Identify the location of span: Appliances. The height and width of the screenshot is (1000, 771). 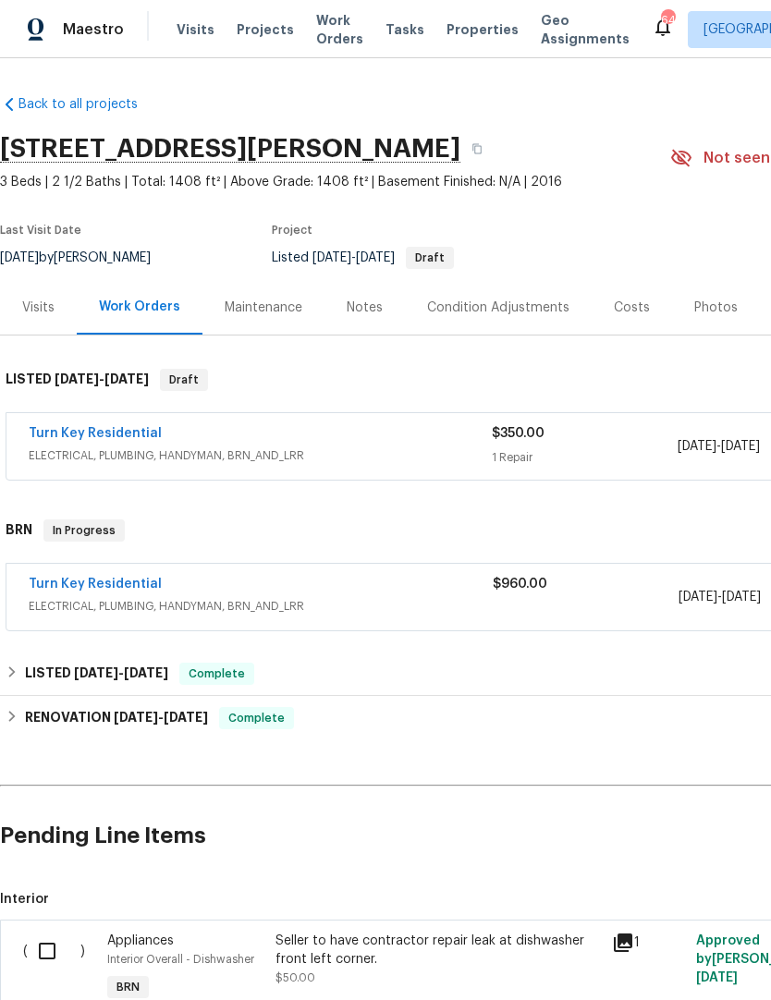
(141, 941).